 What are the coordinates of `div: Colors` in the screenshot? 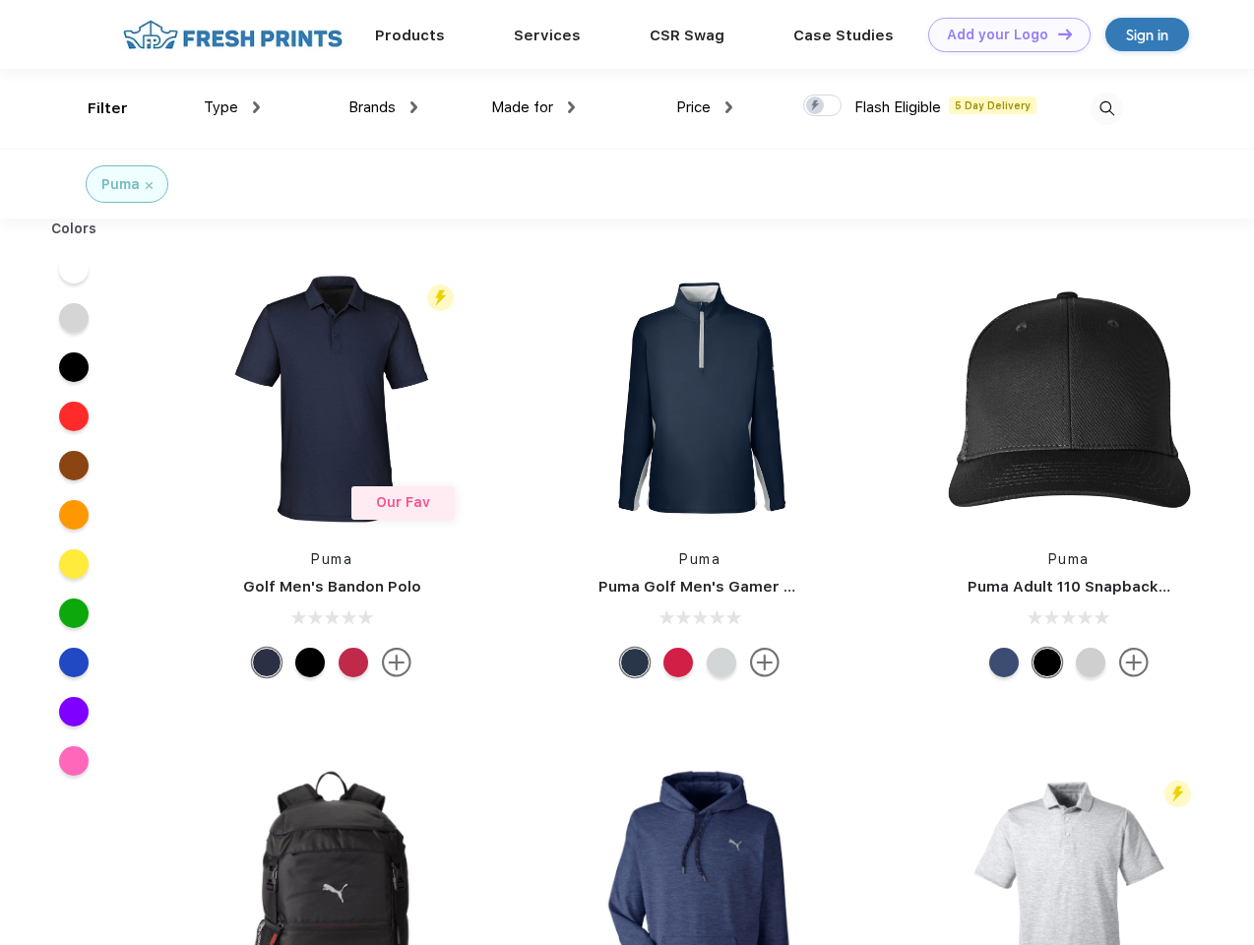 It's located at (74, 228).